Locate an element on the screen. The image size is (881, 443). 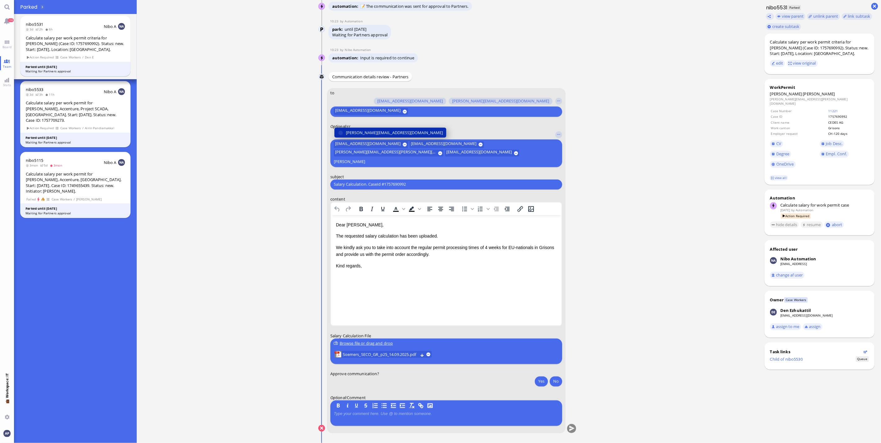
span: Team is located at coordinates (7, 66).